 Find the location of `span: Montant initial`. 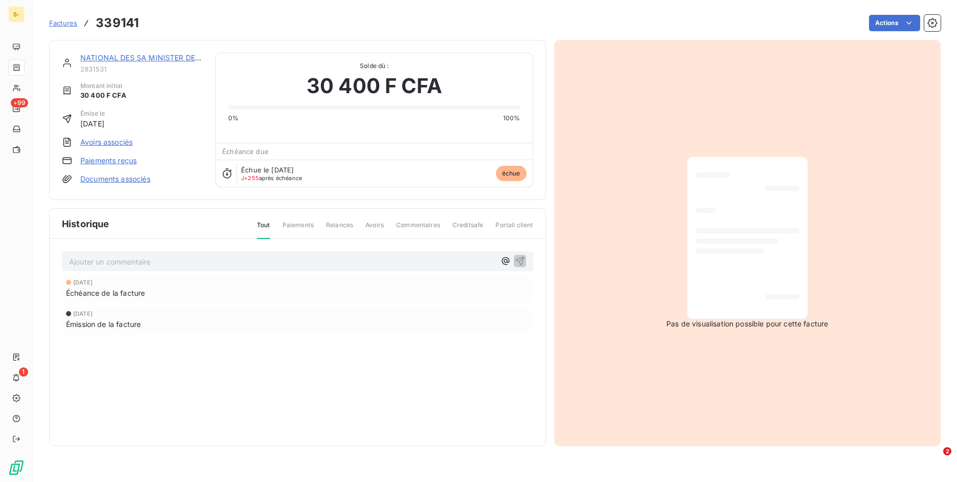

span: Montant initial is located at coordinates (103, 86).